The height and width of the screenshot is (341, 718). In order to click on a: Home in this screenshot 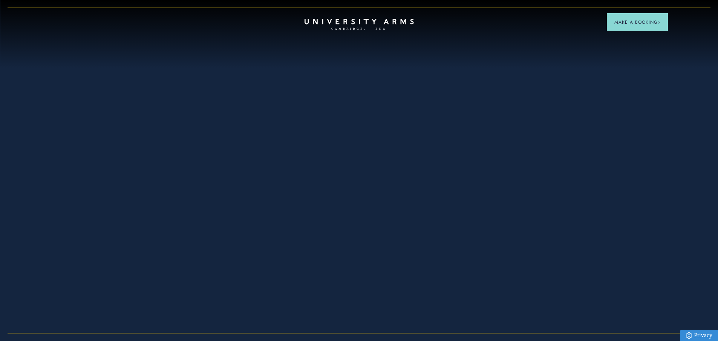, I will do `click(359, 24)`.